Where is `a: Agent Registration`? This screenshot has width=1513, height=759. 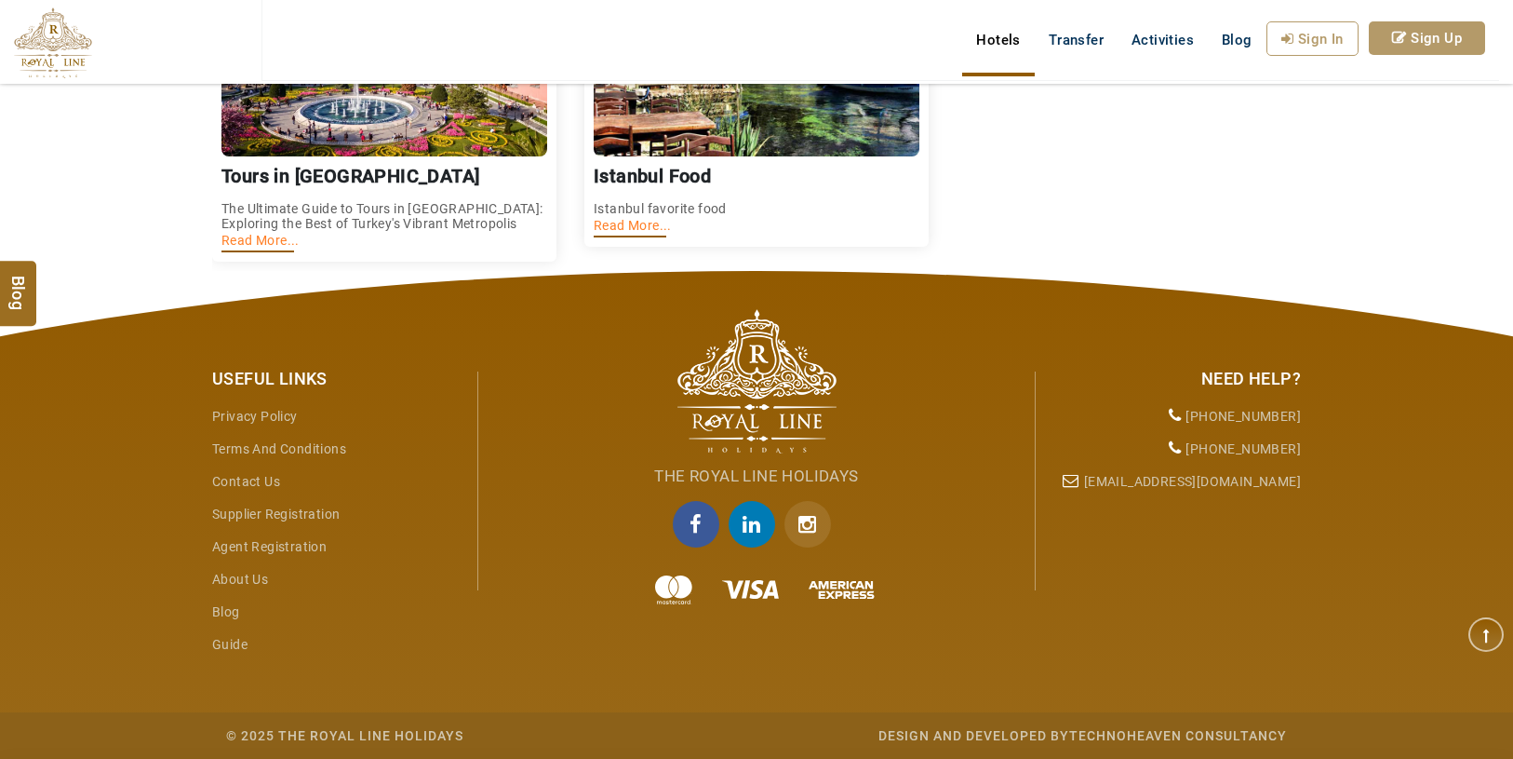
a: Agent Registration is located at coordinates (269, 546).